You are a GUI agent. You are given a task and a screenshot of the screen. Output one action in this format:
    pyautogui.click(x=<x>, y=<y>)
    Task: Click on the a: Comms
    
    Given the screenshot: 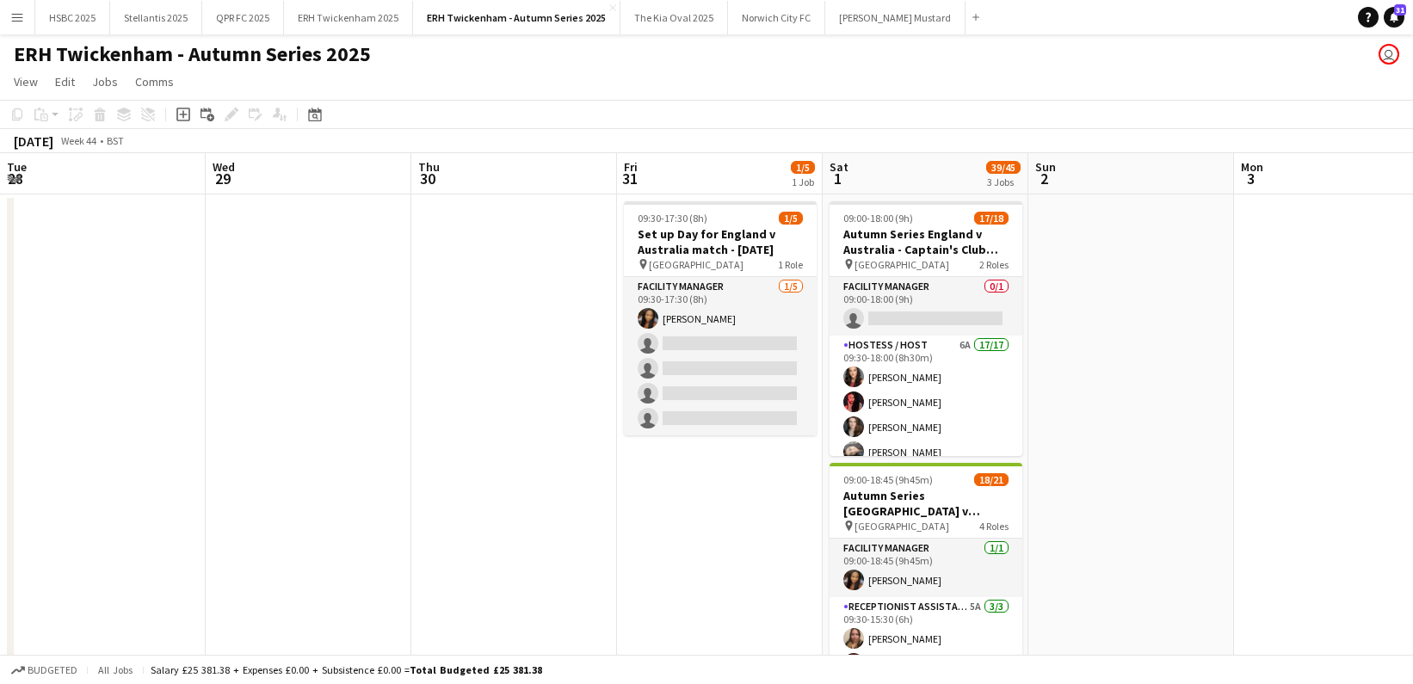 What is the action you would take?
    pyautogui.click(x=154, y=82)
    